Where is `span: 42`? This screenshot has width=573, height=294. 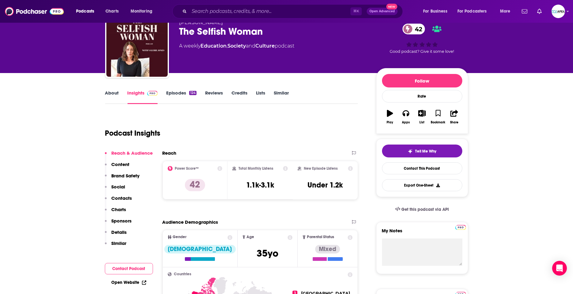 span: 42 is located at coordinates (417, 29).